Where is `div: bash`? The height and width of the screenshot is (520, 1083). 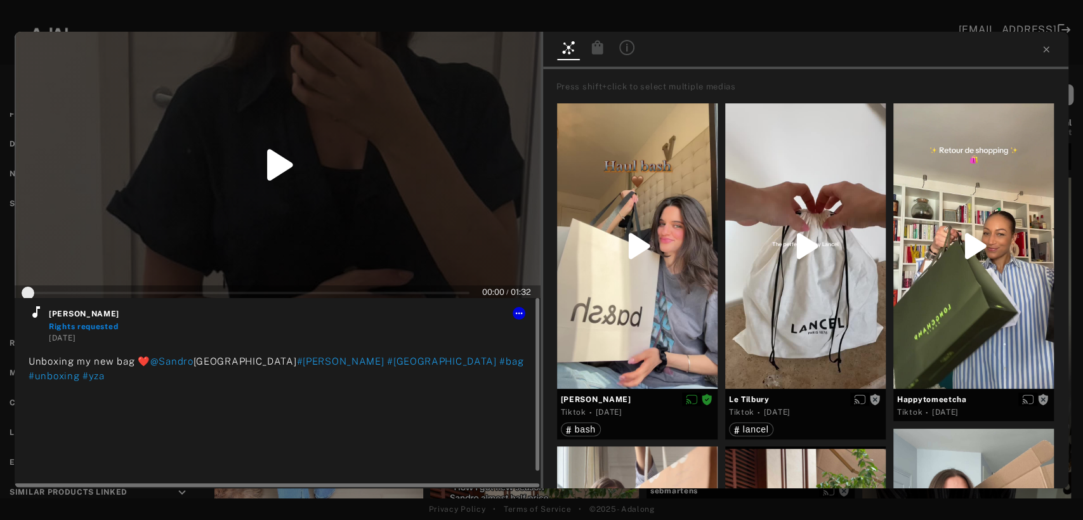 div: bash is located at coordinates (580, 429).